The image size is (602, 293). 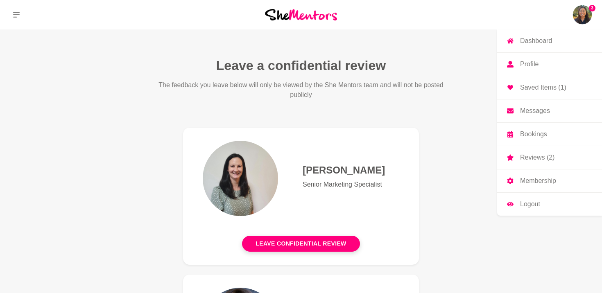 I want to click on p: Membership, so click(x=538, y=181).